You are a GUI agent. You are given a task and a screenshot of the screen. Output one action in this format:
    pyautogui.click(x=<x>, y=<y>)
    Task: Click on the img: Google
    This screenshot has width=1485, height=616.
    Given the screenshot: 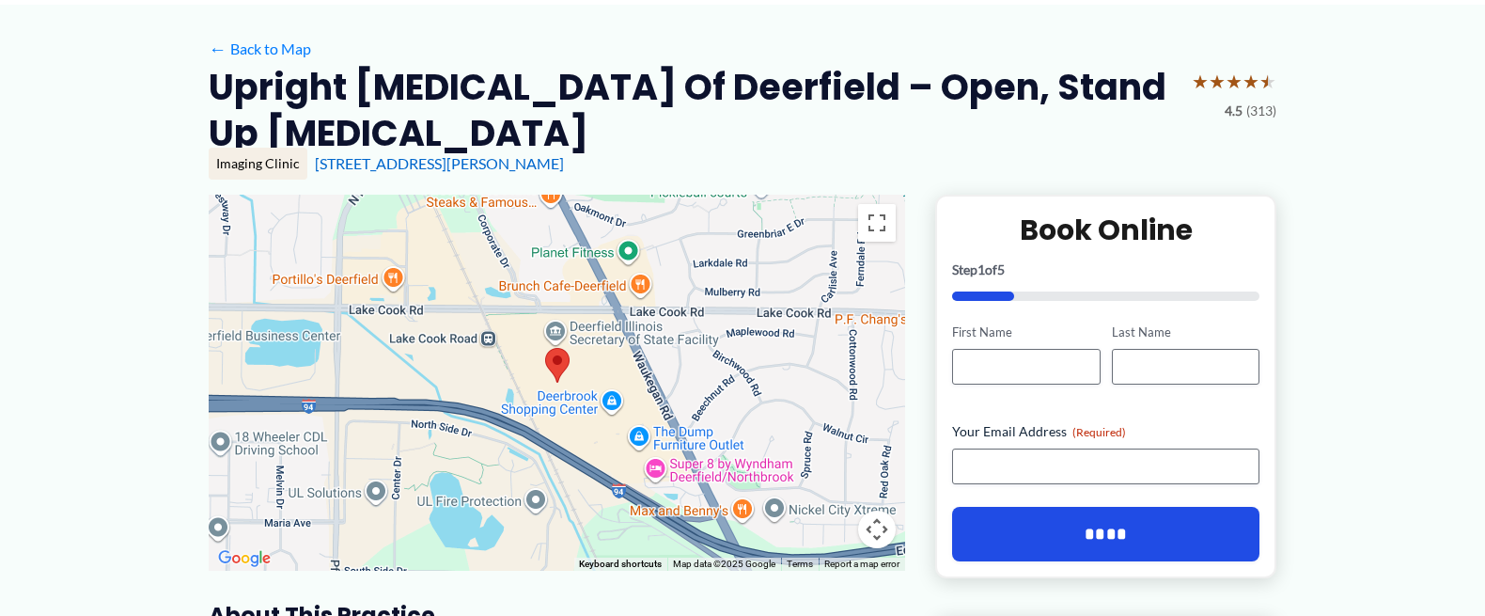 What is the action you would take?
    pyautogui.click(x=244, y=558)
    